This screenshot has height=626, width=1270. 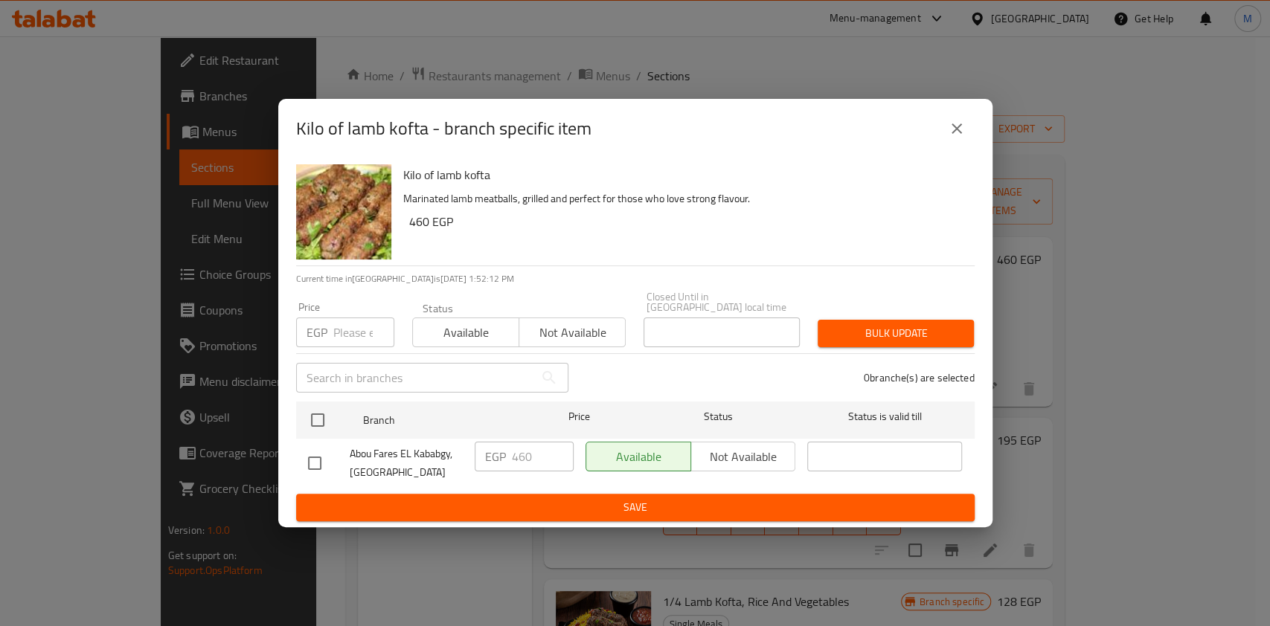 What do you see at coordinates (718, 417) in the screenshot?
I see `span: Status` at bounding box center [718, 417].